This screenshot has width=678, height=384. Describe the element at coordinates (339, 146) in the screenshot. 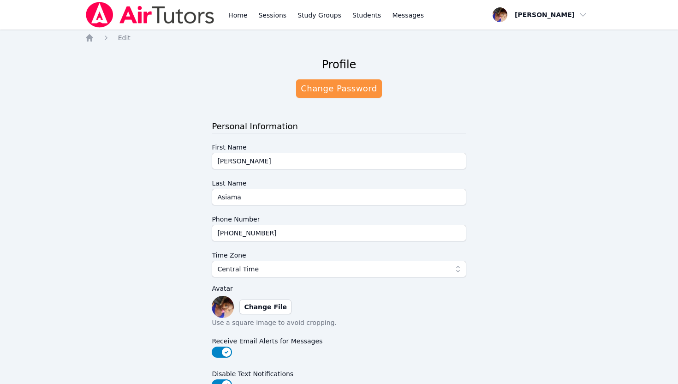

I see `label: First Name` at that location.